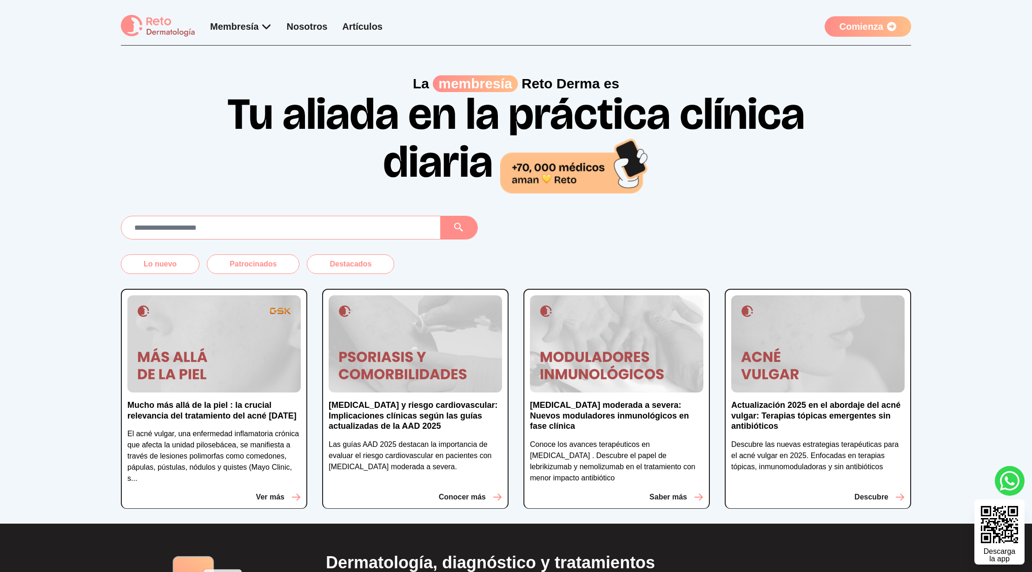  Describe the element at coordinates (350, 264) in the screenshot. I see `button: Destacados` at that location.